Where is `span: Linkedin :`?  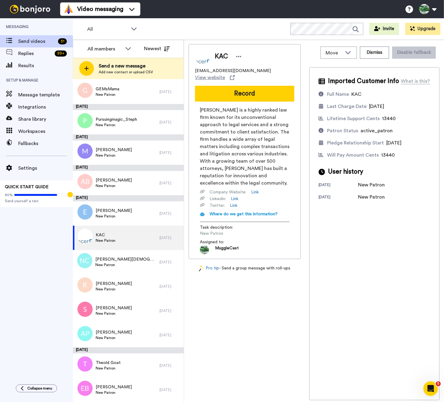
span: Linkedin : is located at coordinates (218, 199).